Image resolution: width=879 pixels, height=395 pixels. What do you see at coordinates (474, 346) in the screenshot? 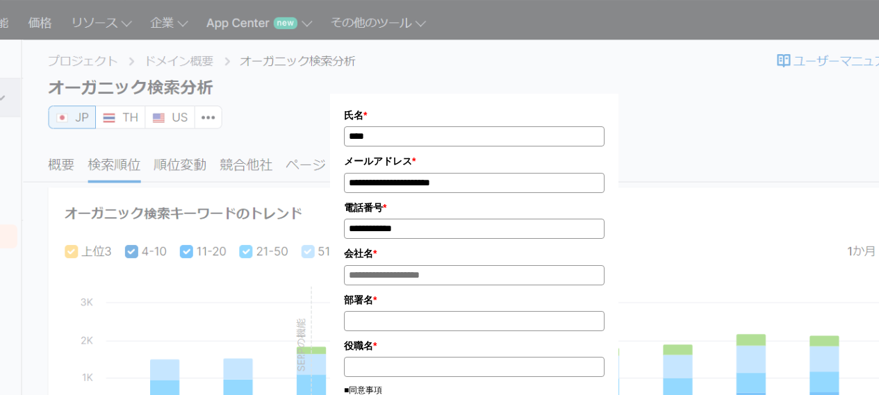
I see `label: 役職名` at bounding box center [474, 346].